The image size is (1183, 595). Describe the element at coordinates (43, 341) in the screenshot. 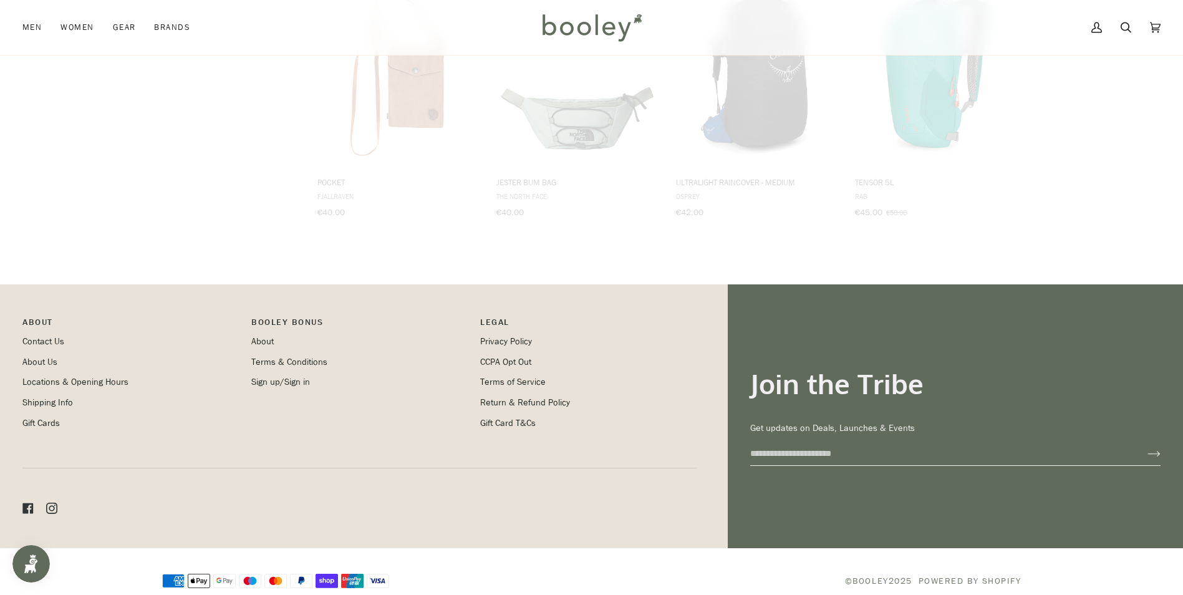

I see `a: Contact Us` at that location.